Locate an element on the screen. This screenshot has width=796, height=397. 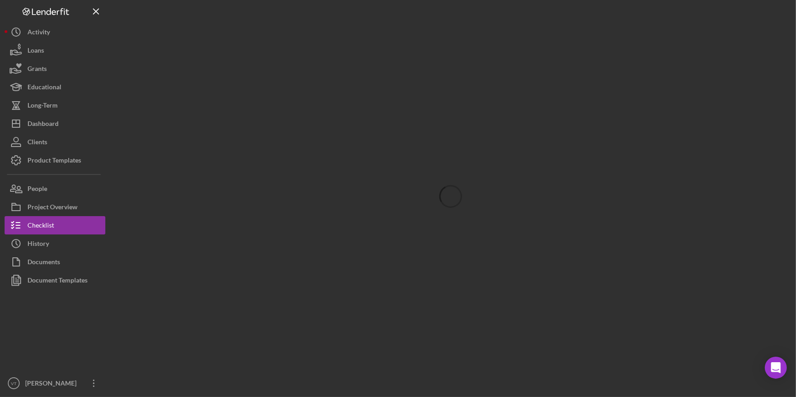
a: Loans is located at coordinates (55, 50).